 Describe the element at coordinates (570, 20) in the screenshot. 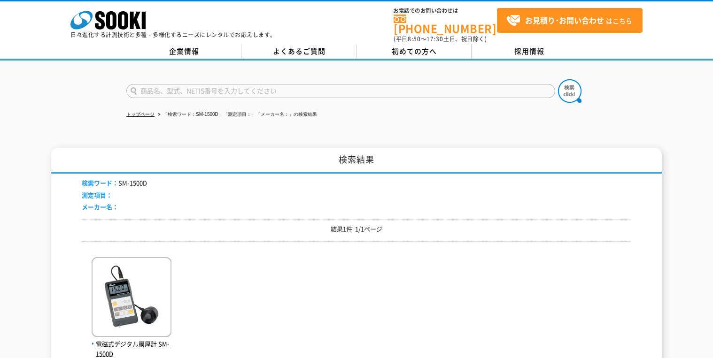

I see `a: お見積り･お問い合わせはこちら` at that location.